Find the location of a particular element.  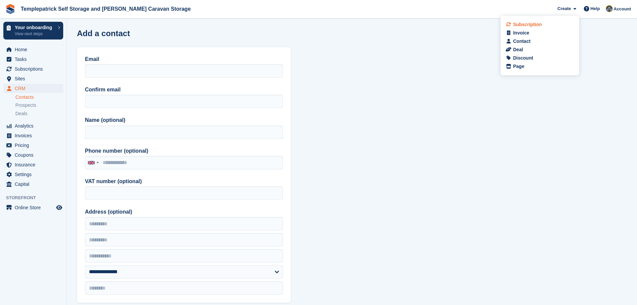

span: Sites is located at coordinates (35, 79).